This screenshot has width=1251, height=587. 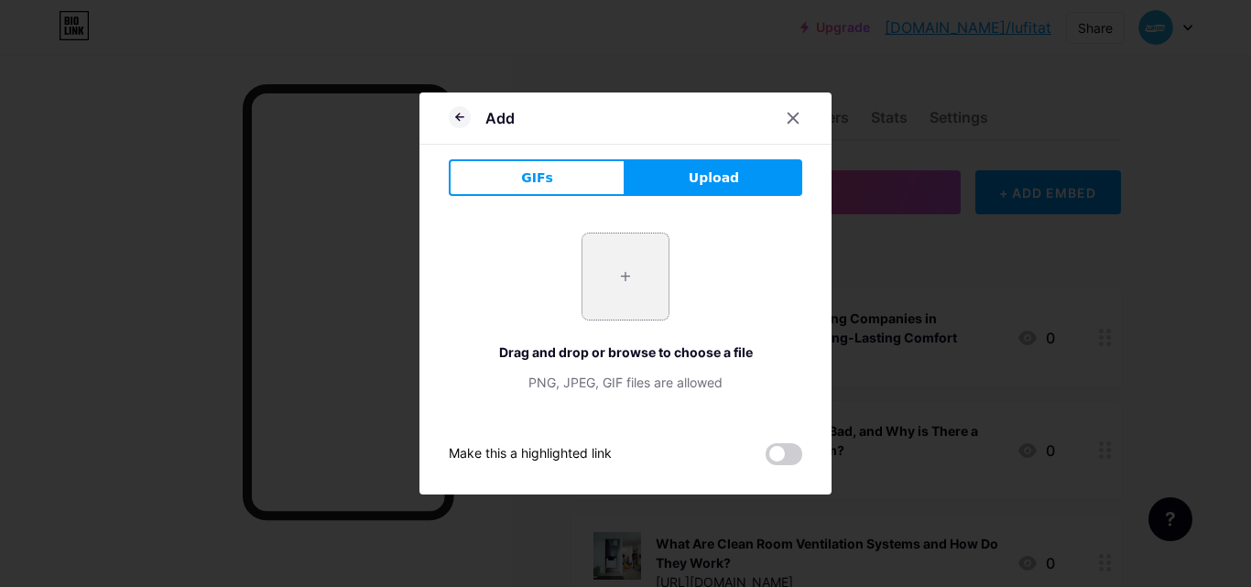 What do you see at coordinates (713, 178) in the screenshot?
I see `span: Upload` at bounding box center [713, 178].